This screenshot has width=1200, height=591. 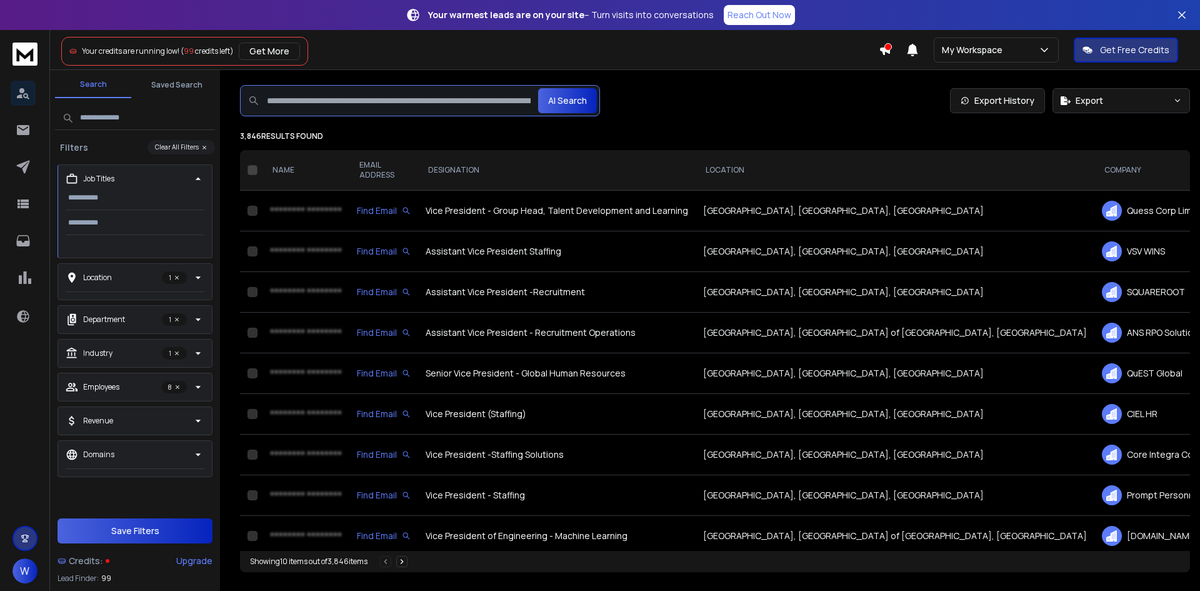 What do you see at coordinates (194, 561) in the screenshot?
I see `div: Upgrade` at bounding box center [194, 561].